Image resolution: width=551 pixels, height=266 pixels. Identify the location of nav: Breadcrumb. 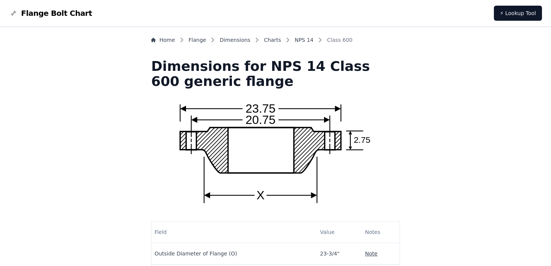
(276, 41).